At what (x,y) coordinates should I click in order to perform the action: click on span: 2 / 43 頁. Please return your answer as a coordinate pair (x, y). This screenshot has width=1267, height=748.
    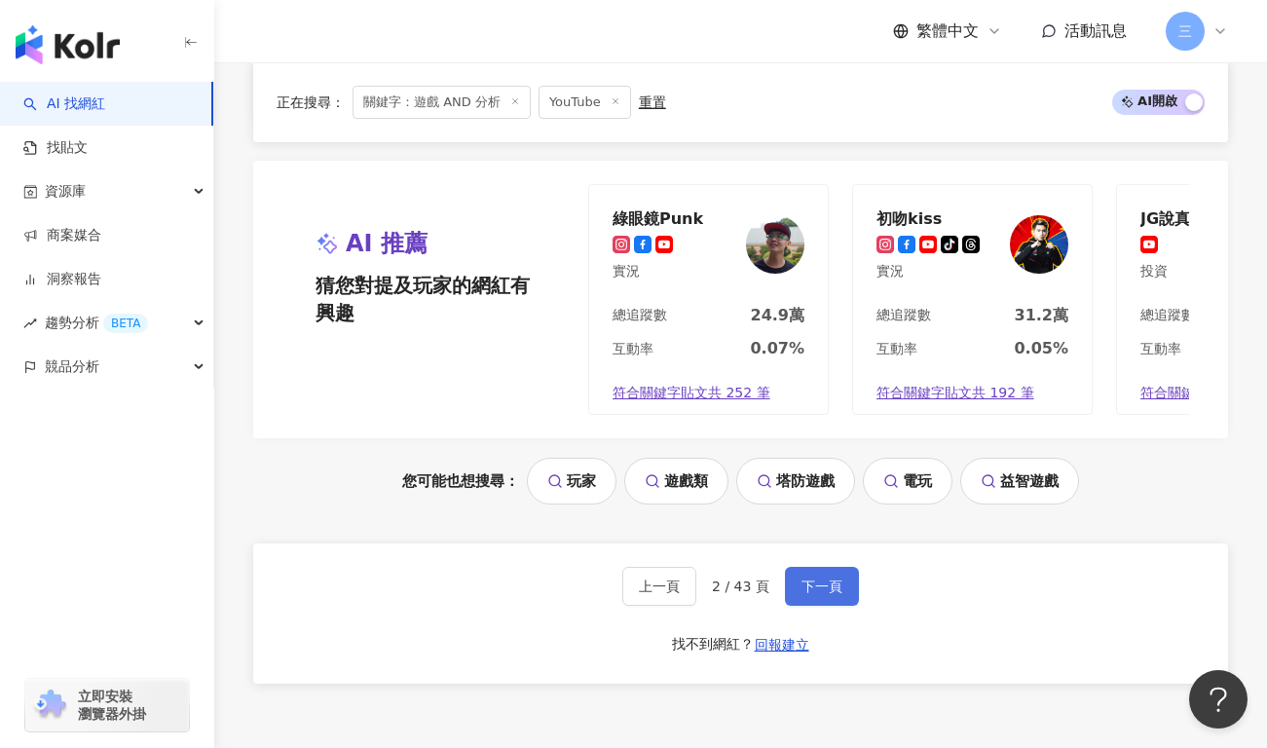
    Looking at the image, I should click on (740, 586).